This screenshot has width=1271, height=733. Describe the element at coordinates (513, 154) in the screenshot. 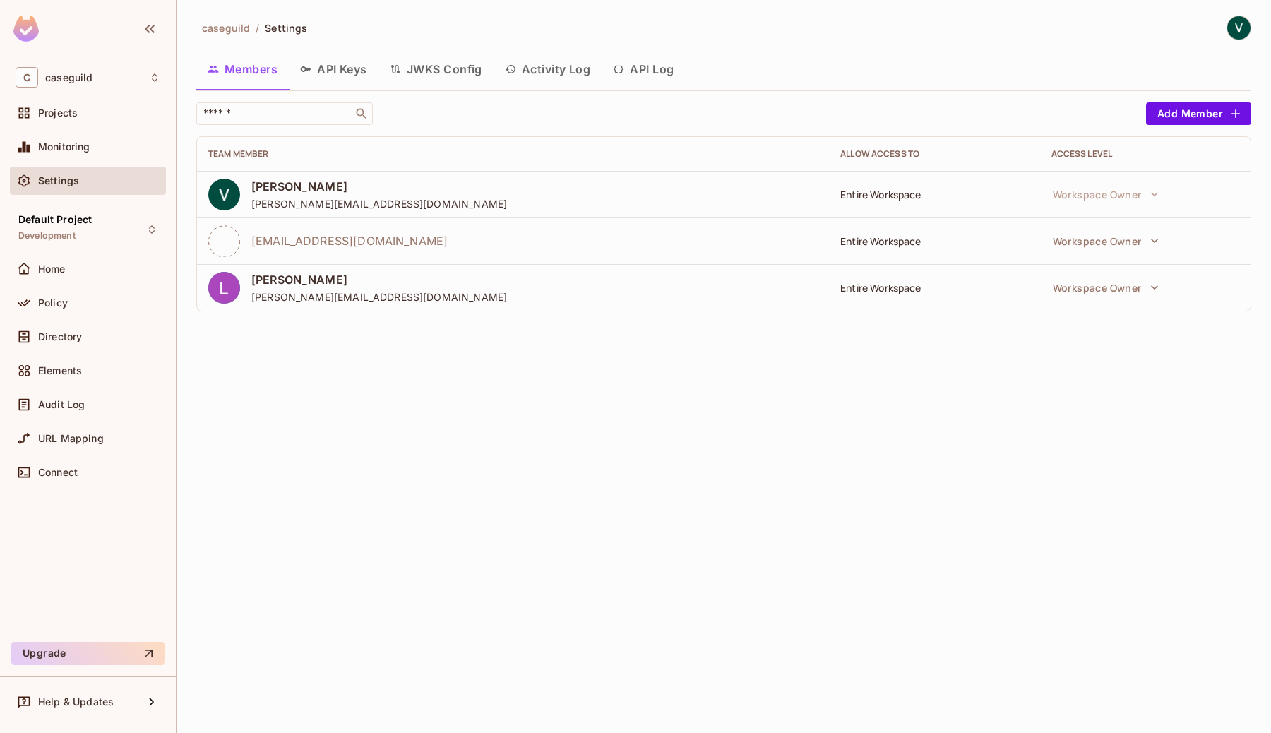

I see `div: Team Member` at that location.